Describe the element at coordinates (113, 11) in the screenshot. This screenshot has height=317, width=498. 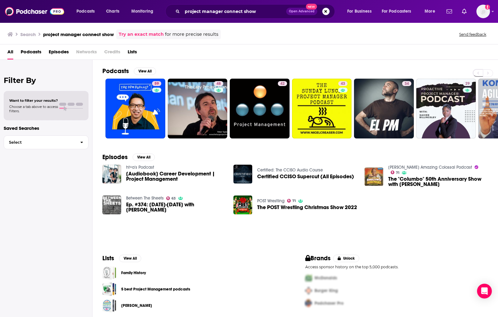
I see `span: Charts` at that location.